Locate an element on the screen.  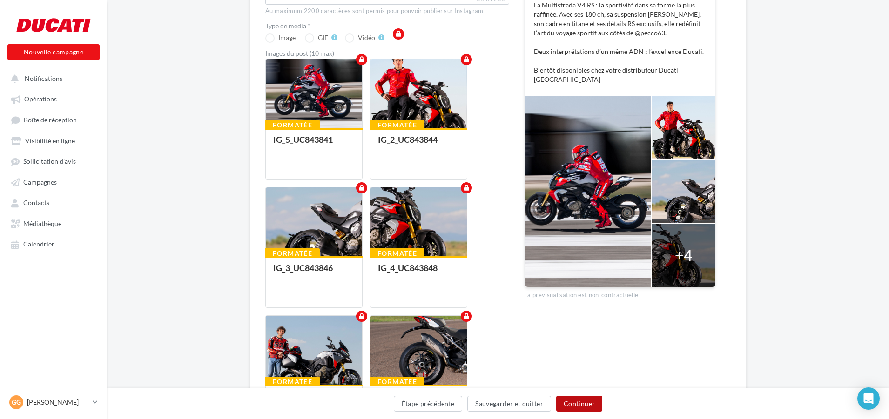
div: Images du post (10 max) is located at coordinates (387, 54).